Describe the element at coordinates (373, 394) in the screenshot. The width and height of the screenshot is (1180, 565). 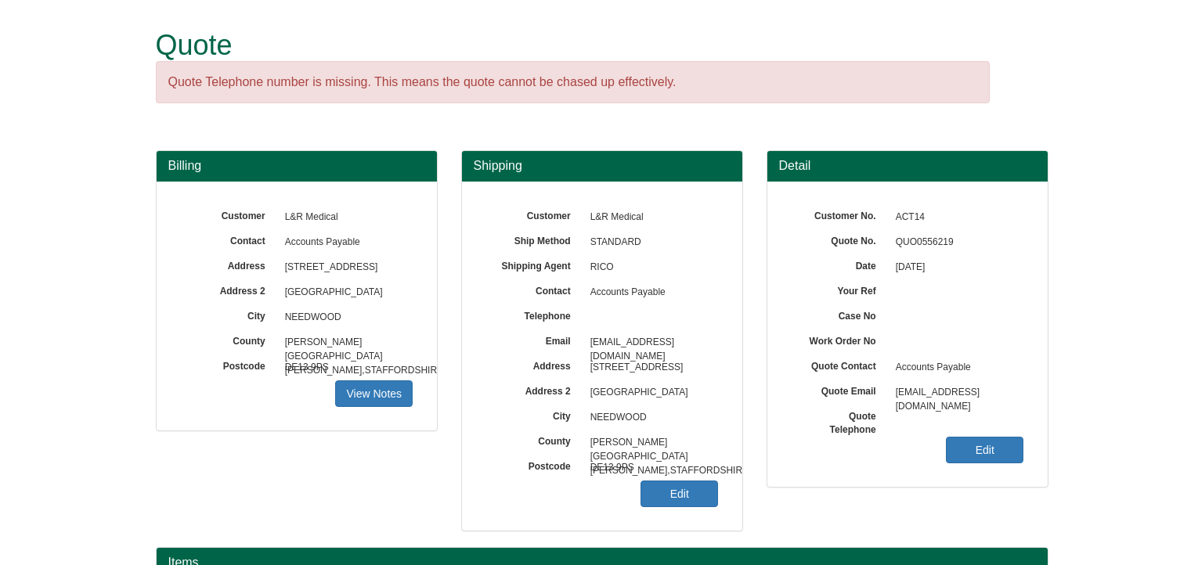
I see `a: View Notes` at that location.